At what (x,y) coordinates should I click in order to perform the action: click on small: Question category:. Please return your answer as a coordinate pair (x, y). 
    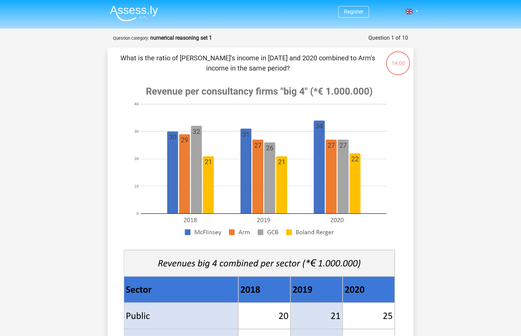
    Looking at the image, I should click on (131, 38).